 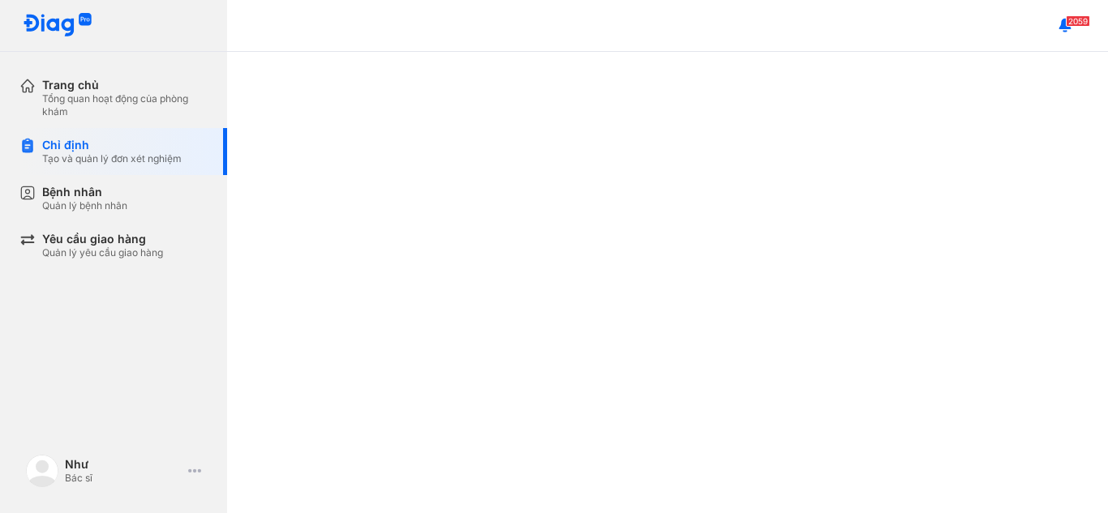 I want to click on div: Tổng quan hoạt động của phòng khám, so click(x=125, y=105).